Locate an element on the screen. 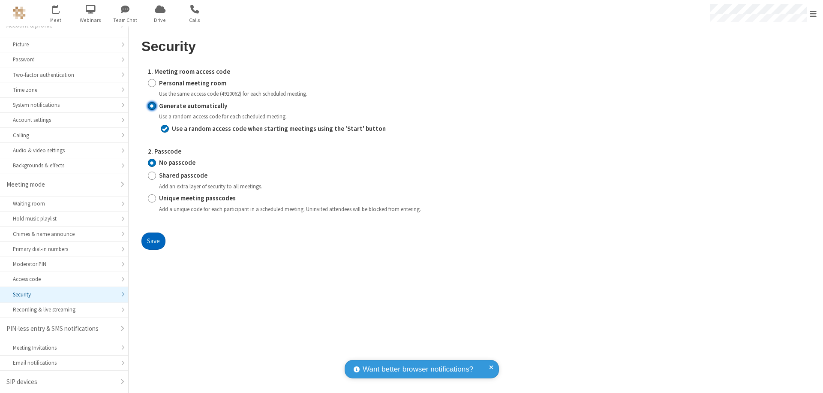 This screenshot has width=823, height=393. strong: Shared passcode is located at coordinates (183, 175).